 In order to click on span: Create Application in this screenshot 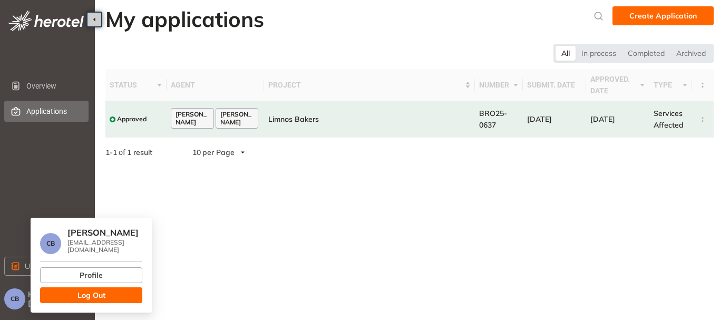, I will do `click(663, 16)`.